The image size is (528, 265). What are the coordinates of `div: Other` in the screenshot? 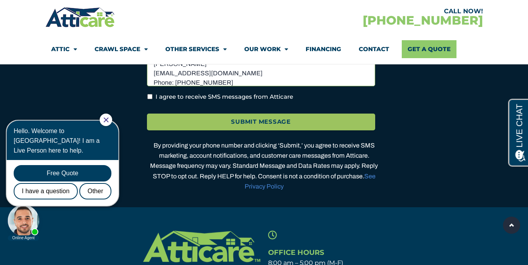 It's located at (91, 79).